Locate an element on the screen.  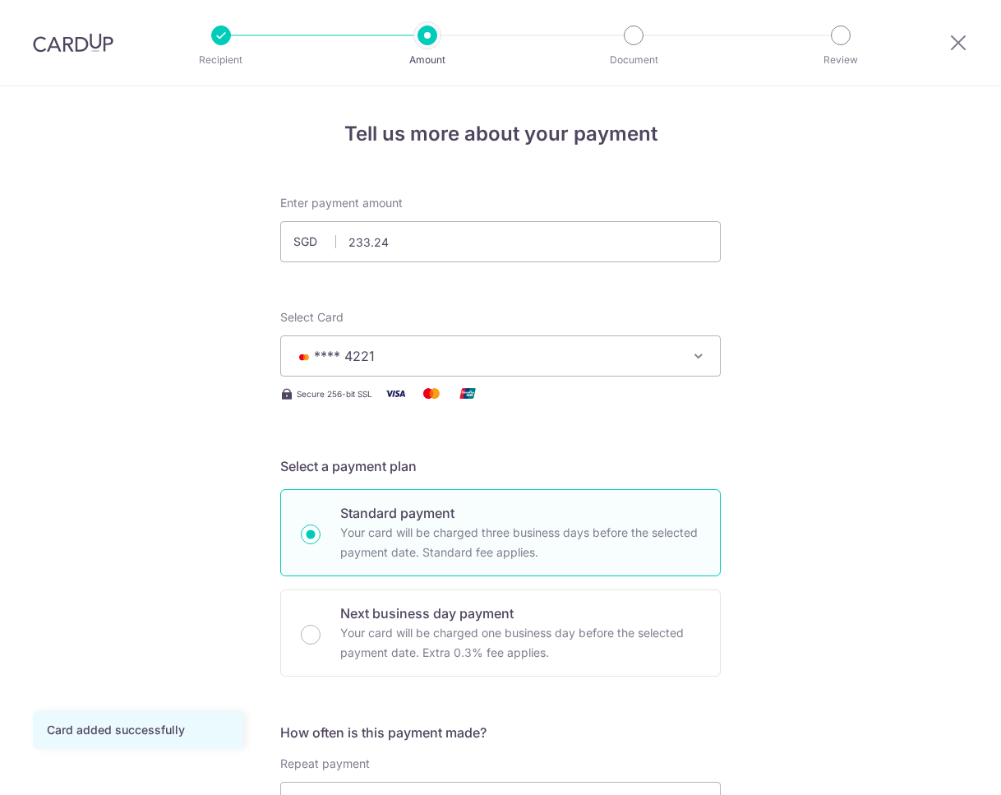
img: MASTERCARD is located at coordinates (304, 357).